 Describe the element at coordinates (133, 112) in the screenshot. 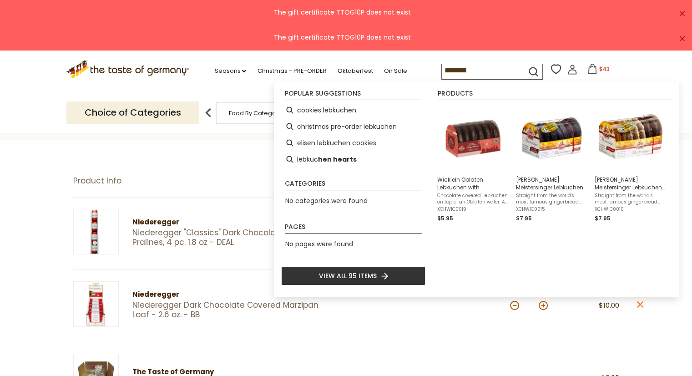

I see `p: Choice of Categories` at that location.